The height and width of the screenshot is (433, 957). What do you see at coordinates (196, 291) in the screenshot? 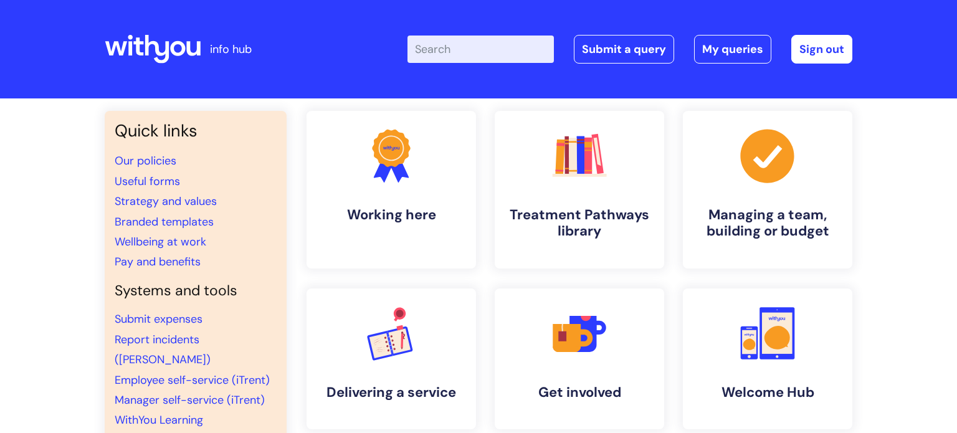
I see `h4: Systems and tools` at bounding box center [196, 291].